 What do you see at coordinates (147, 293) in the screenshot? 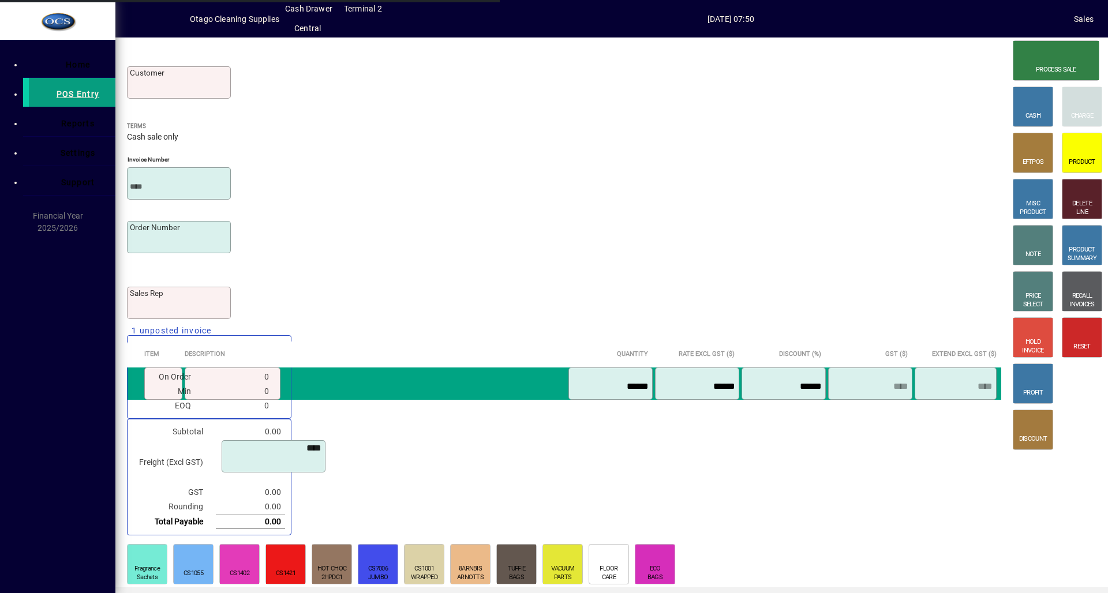
I see `mat-label: Sales rep` at bounding box center [147, 293].